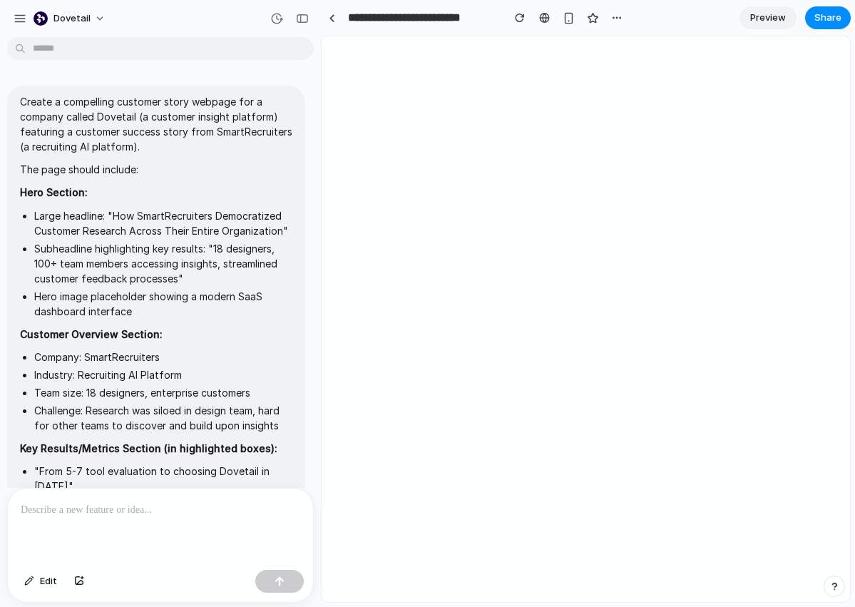 This screenshot has height=607, width=855. What do you see at coordinates (163, 392) in the screenshot?
I see `li: Team size: 18 designers, enterprise customers` at bounding box center [163, 392].